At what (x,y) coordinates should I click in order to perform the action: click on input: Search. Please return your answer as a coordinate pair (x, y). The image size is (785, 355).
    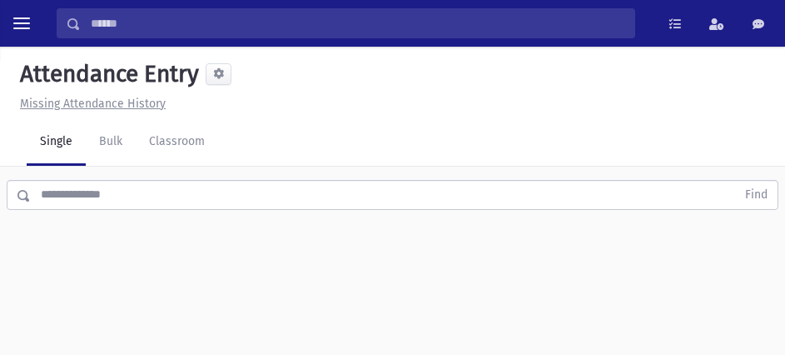
    Looking at the image, I should click on (357, 23).